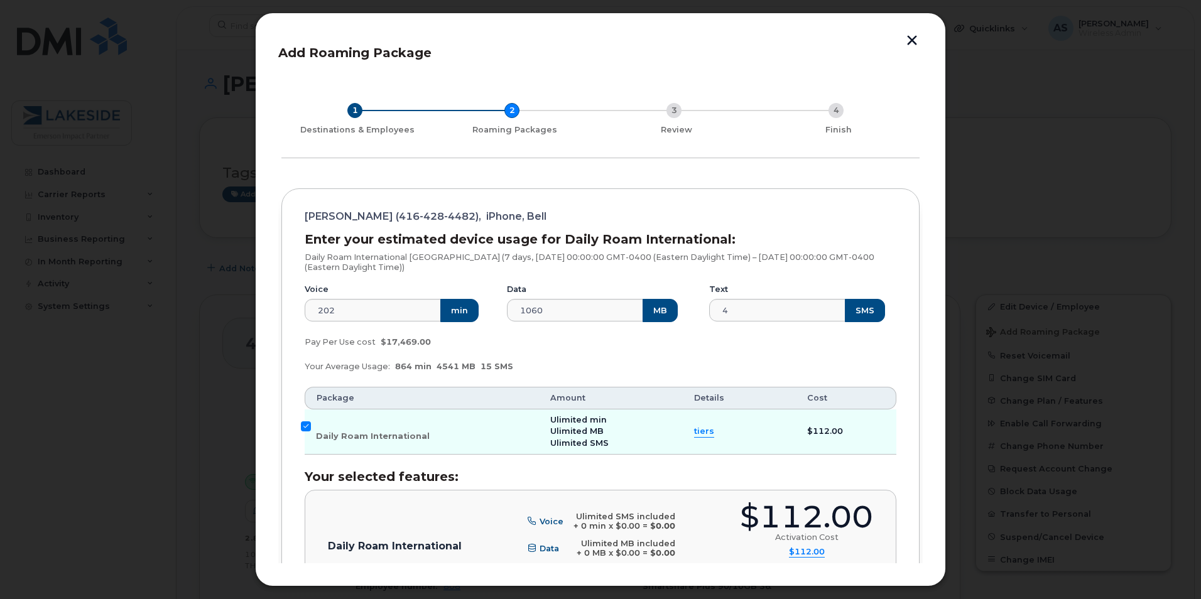 Image resolution: width=1201 pixels, height=599 pixels. I want to click on div: Finish, so click(839, 130).